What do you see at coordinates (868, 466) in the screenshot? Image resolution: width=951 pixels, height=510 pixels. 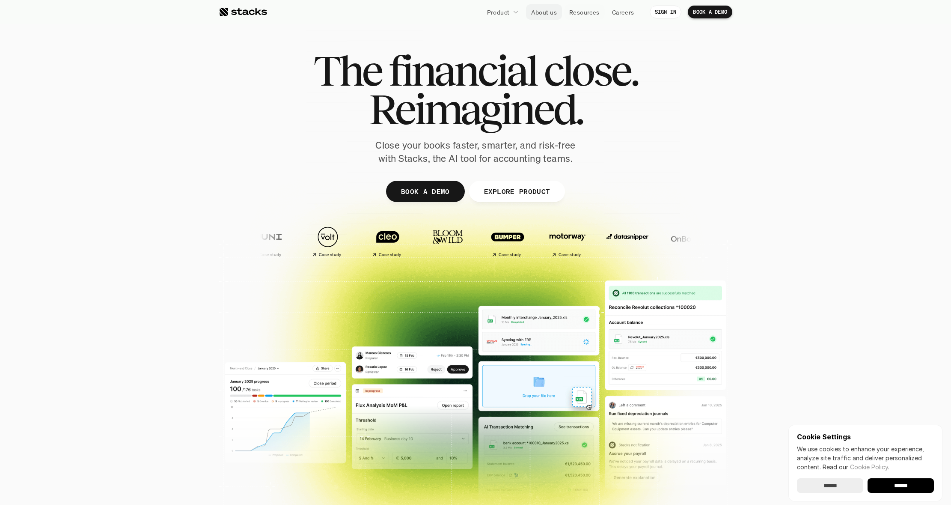 I see `a: Cookie Policy` at bounding box center [868, 466].